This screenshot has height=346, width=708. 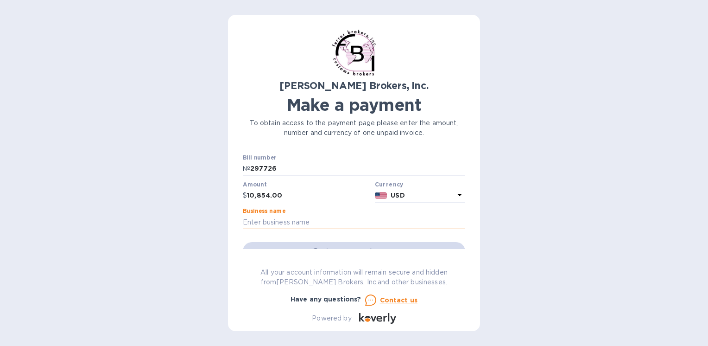 I want to click on b: Currency, so click(x=389, y=184).